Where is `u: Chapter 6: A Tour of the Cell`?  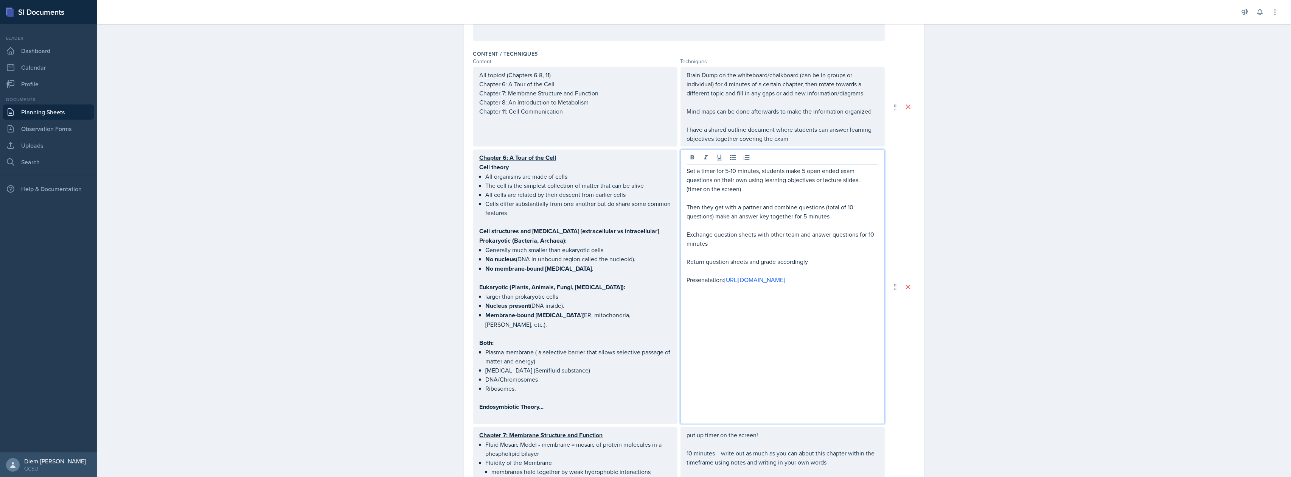 u: Chapter 6: A Tour of the Cell is located at coordinates (518, 157).